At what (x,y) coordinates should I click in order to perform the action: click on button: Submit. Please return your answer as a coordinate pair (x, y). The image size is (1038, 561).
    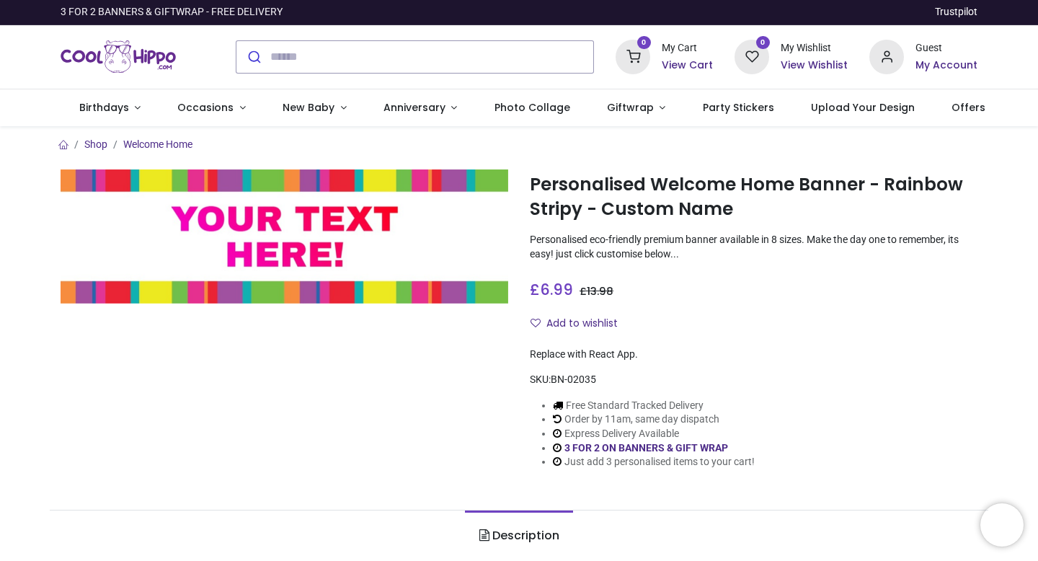
    Looking at the image, I should click on (253, 57).